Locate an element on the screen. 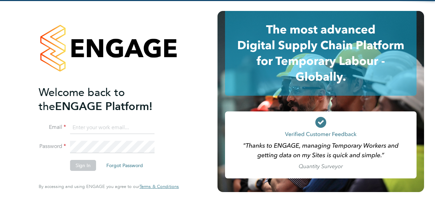  h2: ENGAGE Platform! is located at coordinates (105, 100).